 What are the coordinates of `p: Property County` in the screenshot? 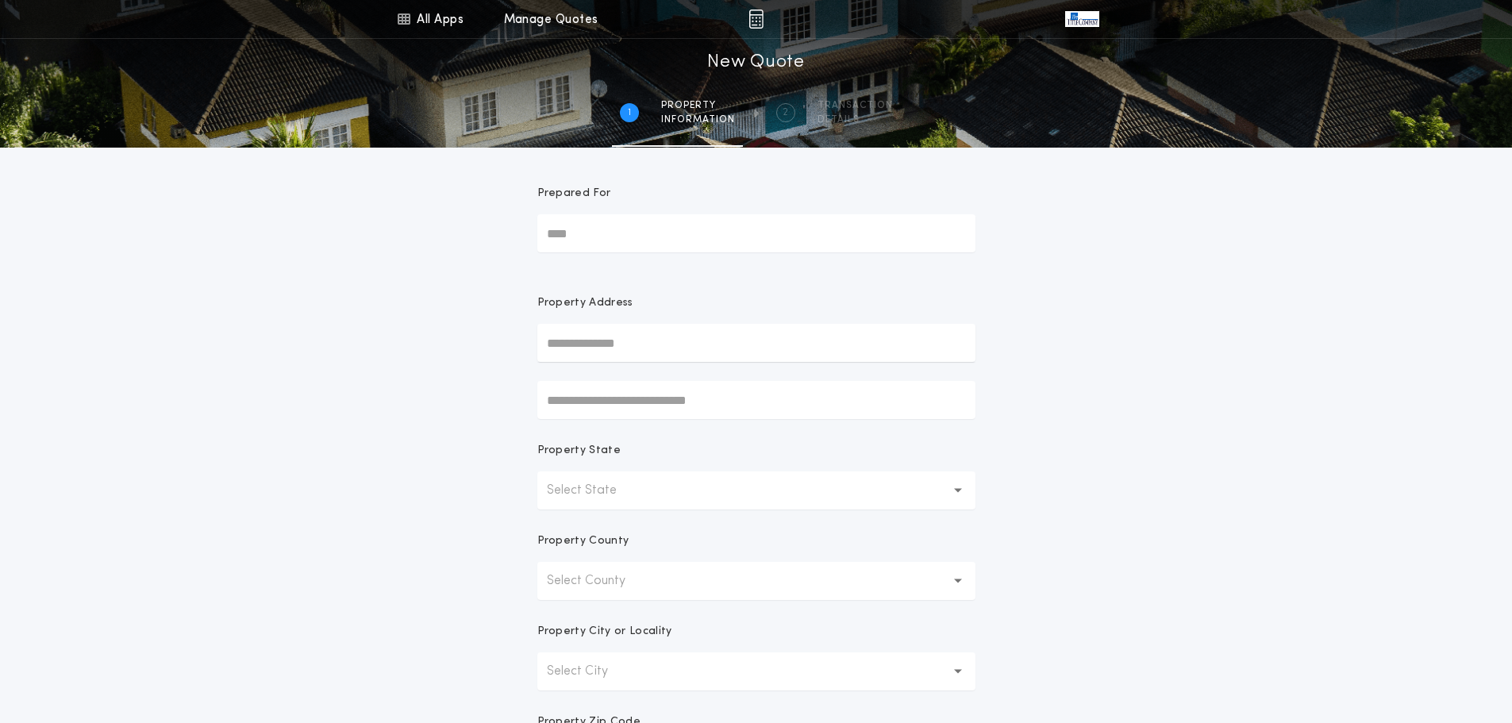 It's located at (583, 541).